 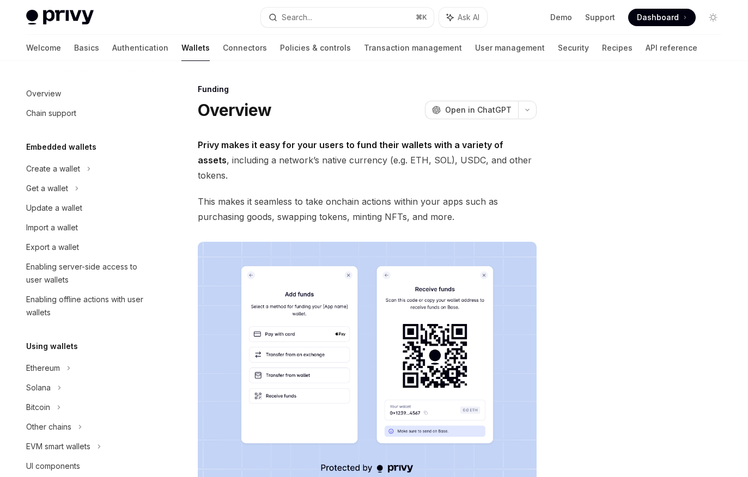 I want to click on a: Chain support, so click(x=87, y=113).